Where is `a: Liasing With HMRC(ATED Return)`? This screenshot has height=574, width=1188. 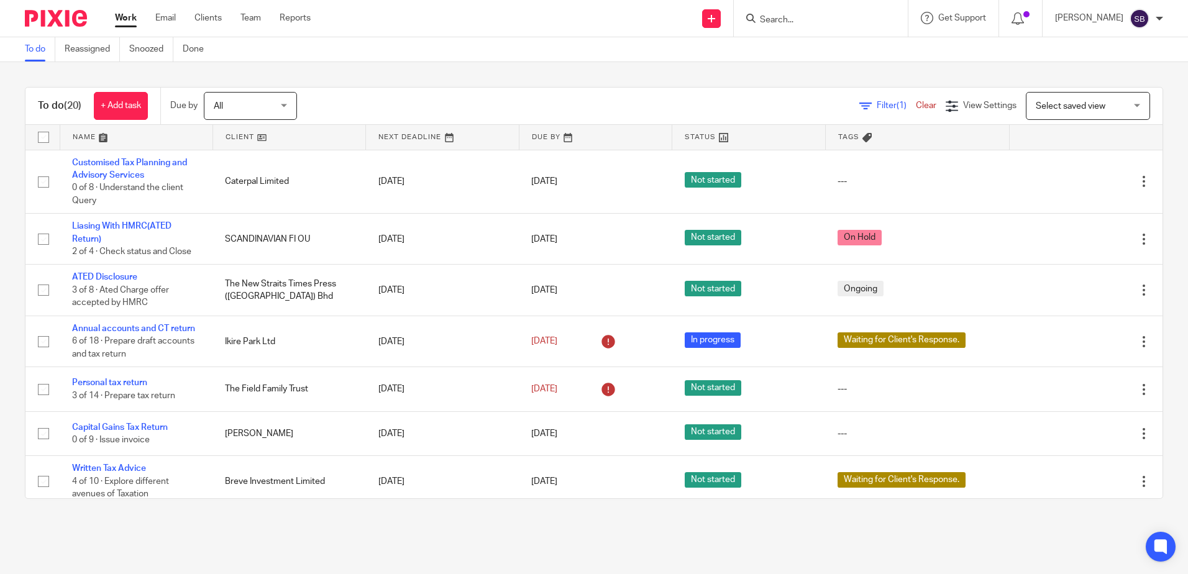
a: Liasing With HMRC(ATED Return) is located at coordinates (122, 232).